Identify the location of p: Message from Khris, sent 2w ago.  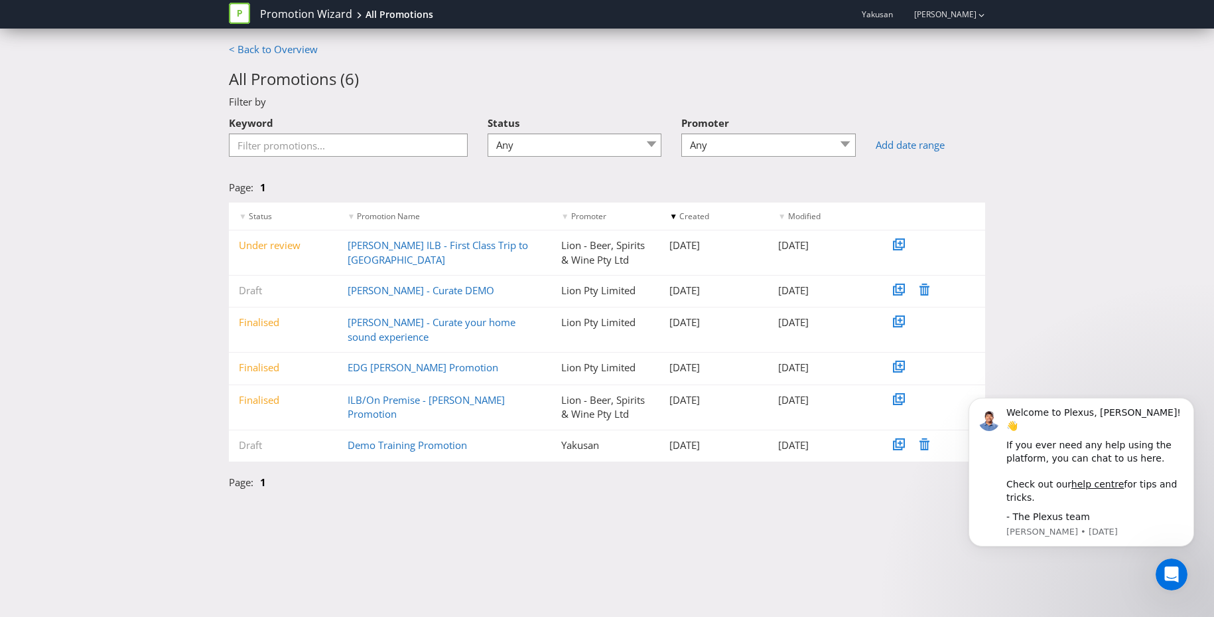
(147, 137).